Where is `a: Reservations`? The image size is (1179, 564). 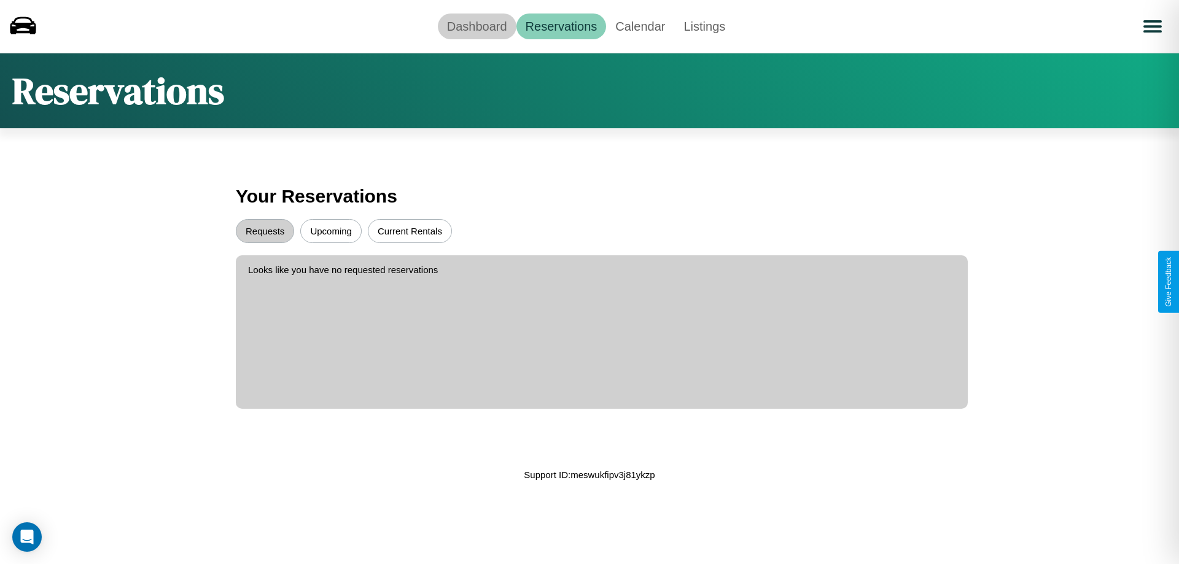
a: Reservations is located at coordinates (561, 26).